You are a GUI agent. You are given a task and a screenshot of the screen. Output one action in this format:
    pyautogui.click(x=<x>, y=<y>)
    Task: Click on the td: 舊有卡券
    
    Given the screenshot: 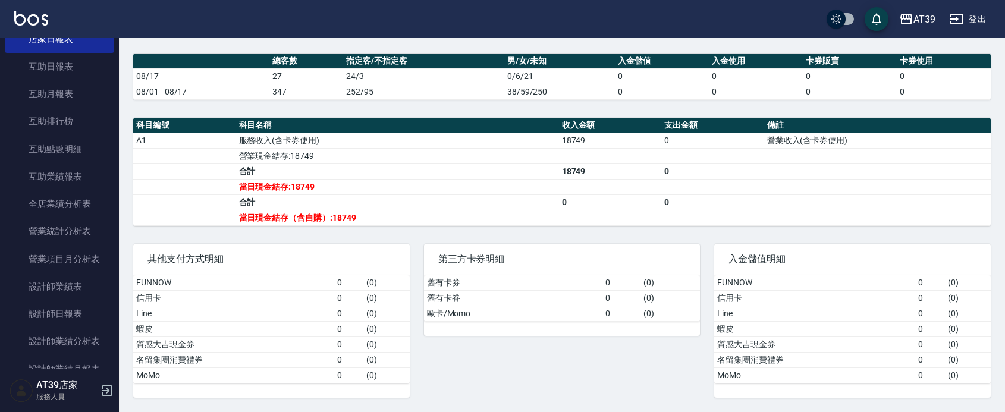 What is the action you would take?
    pyautogui.click(x=513, y=283)
    